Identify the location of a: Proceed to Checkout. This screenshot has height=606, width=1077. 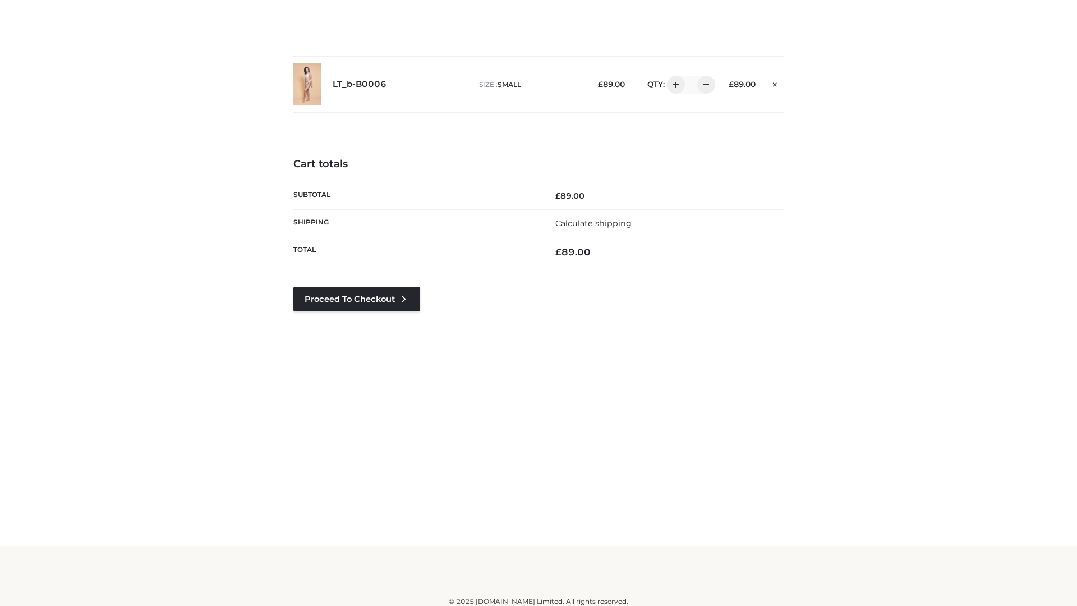
(357, 299).